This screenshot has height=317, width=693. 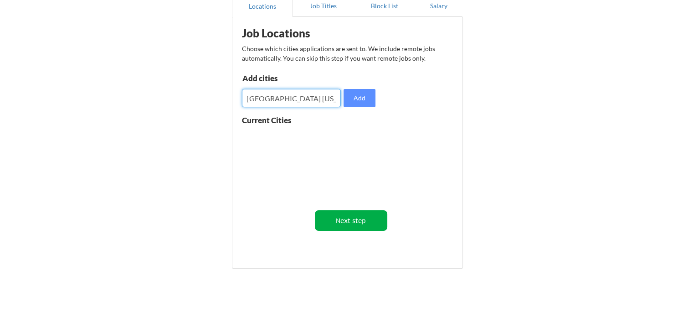 What do you see at coordinates (351, 220) in the screenshot?
I see `button: Next step` at bounding box center [351, 220].